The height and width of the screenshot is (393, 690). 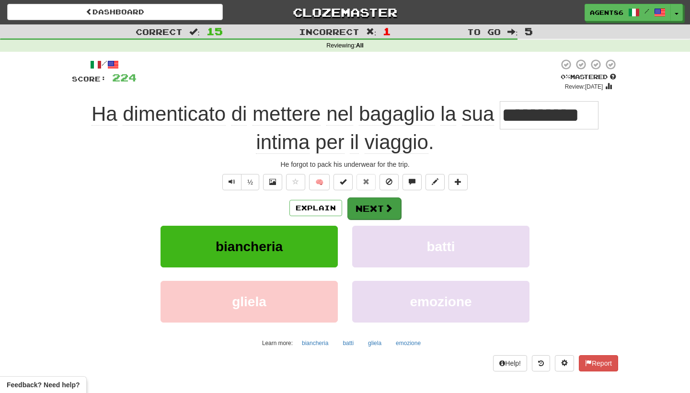 I want to click on a: Agent86 /, so click(x=628, y=12).